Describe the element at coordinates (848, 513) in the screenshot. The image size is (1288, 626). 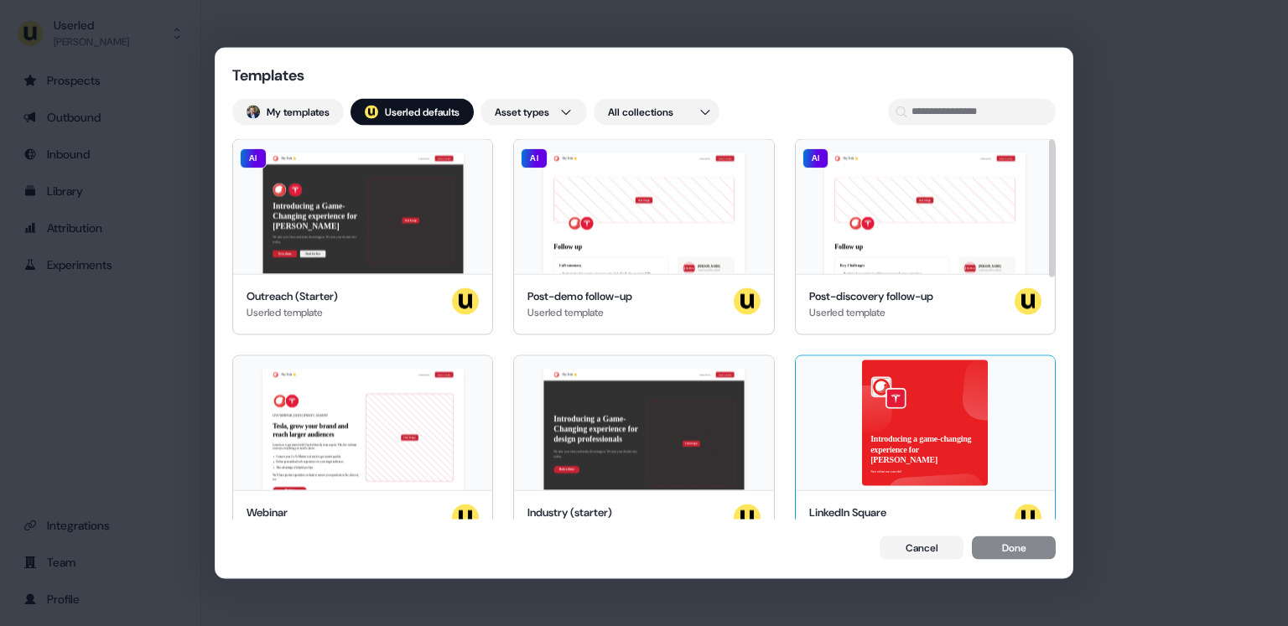
I see `div: LinkedIn Square` at that location.